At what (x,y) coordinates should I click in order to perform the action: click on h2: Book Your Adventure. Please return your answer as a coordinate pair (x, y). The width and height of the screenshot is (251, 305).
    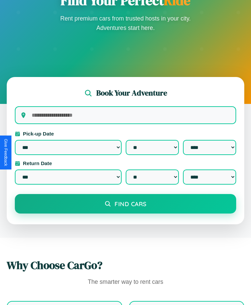
    Looking at the image, I should click on (132, 93).